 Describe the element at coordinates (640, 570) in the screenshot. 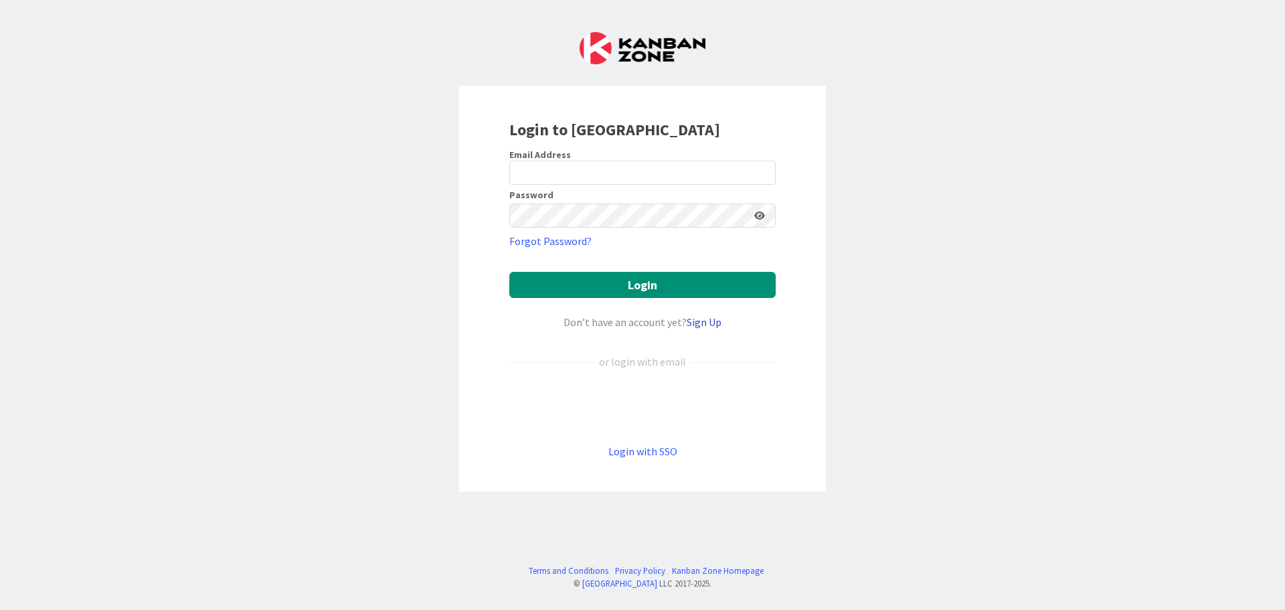

I see `a: Privacy Policy` at that location.